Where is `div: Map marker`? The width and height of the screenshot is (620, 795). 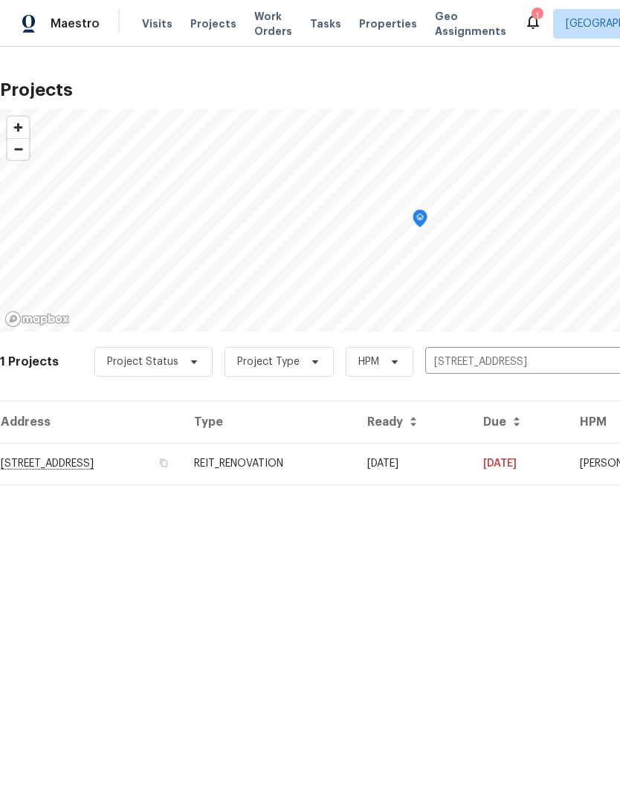 div: Map marker is located at coordinates (420, 221).